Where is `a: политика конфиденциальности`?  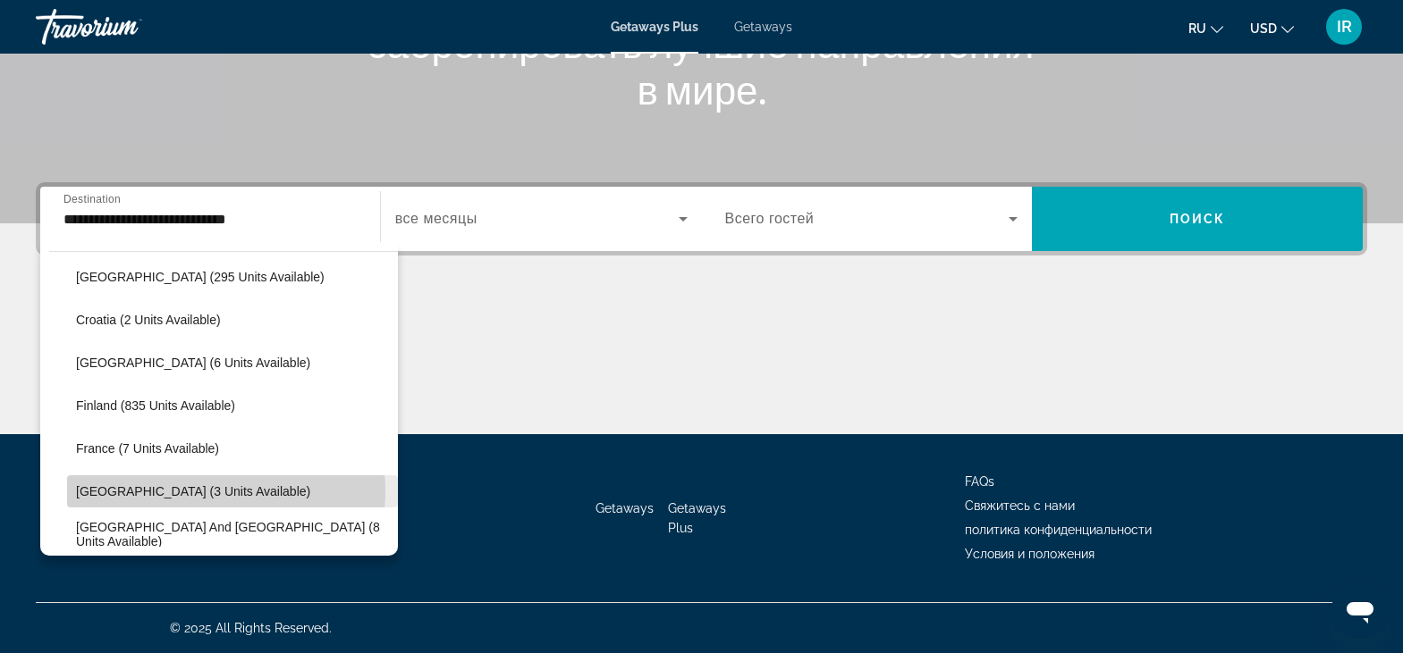
a: политика конфиденциальности is located at coordinates (1058, 530).